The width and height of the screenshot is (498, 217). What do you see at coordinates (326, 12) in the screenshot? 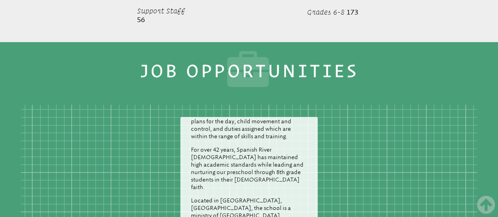
I see `span: Grades 6-8` at bounding box center [326, 12].